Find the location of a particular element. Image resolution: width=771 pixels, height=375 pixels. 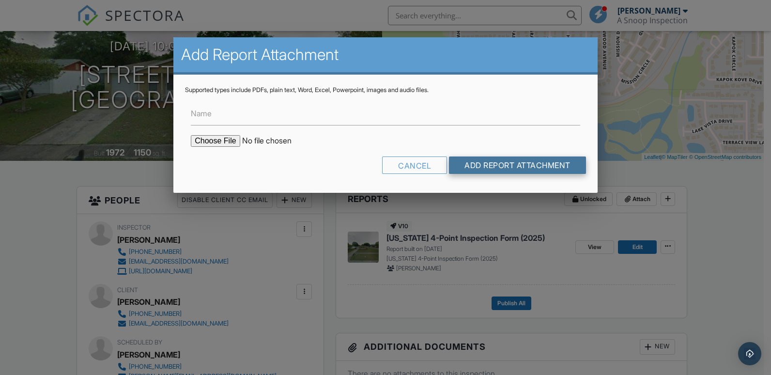

h2: Add Report Attachment is located at coordinates (385, 55).